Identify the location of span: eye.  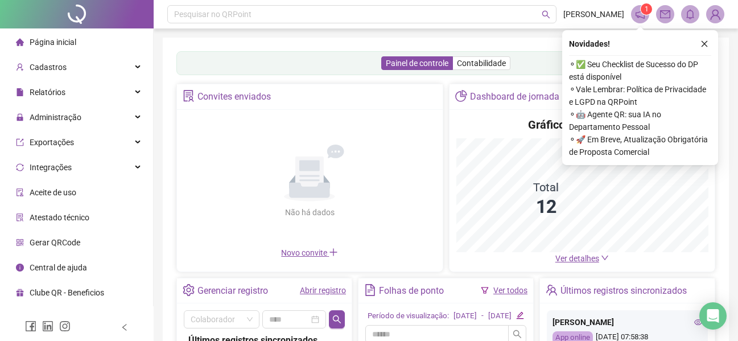
(699, 322).